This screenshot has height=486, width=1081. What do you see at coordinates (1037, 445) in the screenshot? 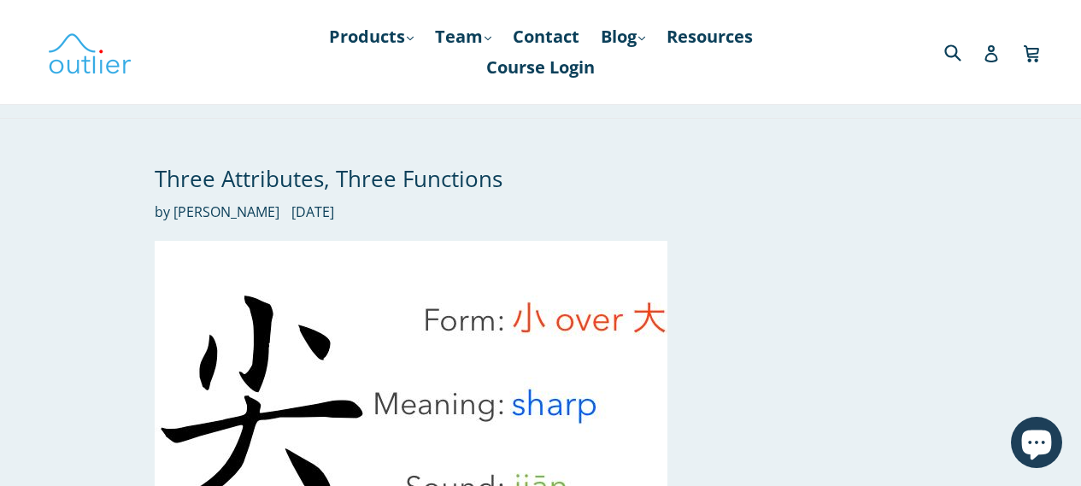
I see `inbox-online-store-chat: Shopify online store chat` at bounding box center [1037, 445].